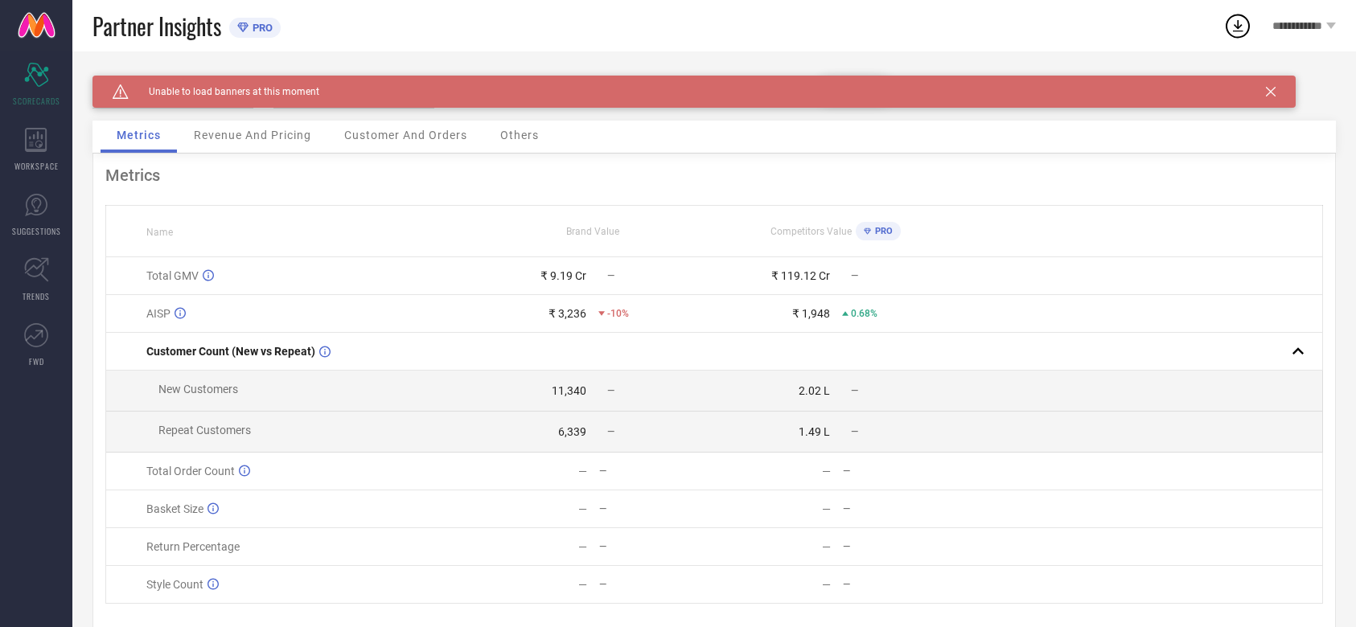 The height and width of the screenshot is (627, 1356). Describe the element at coordinates (714, 175) in the screenshot. I see `div: Metrics` at that location.